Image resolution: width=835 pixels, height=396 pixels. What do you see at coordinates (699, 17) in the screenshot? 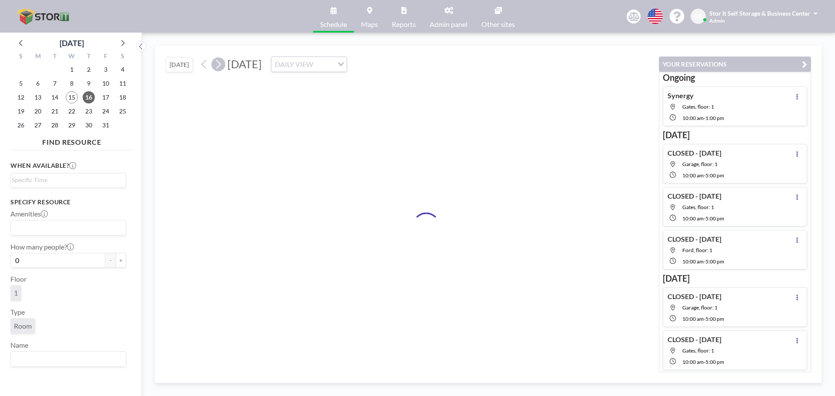
I see `span: S&` at bounding box center [699, 17].